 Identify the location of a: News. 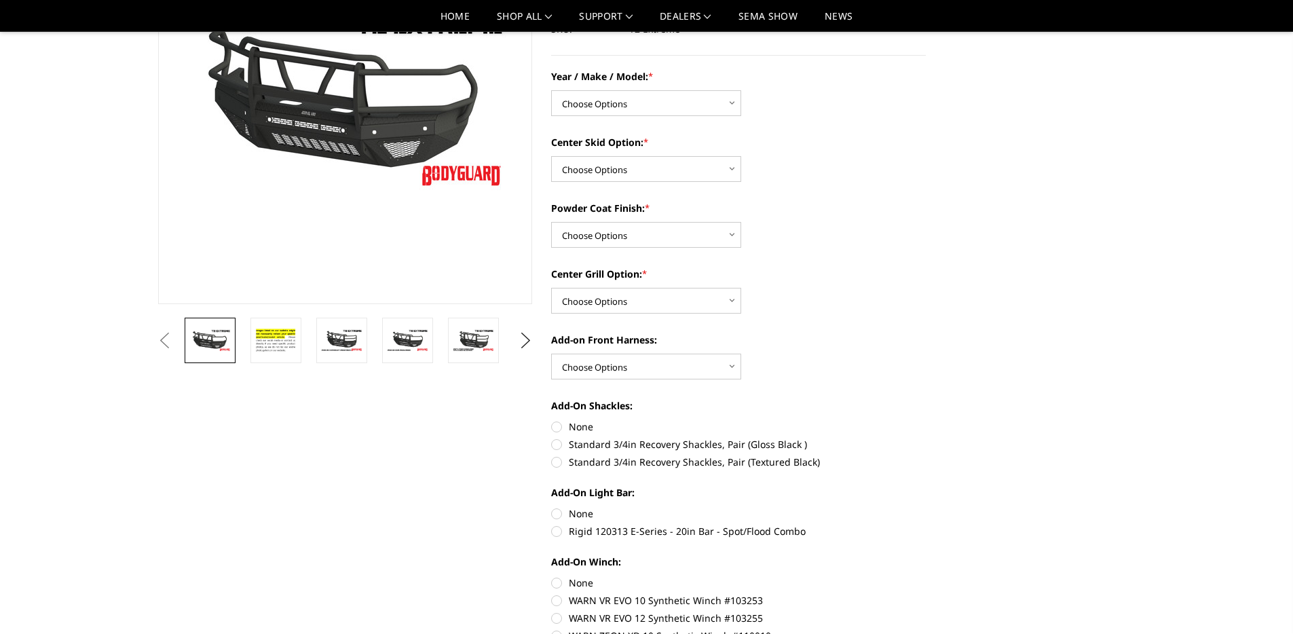
(838, 21).